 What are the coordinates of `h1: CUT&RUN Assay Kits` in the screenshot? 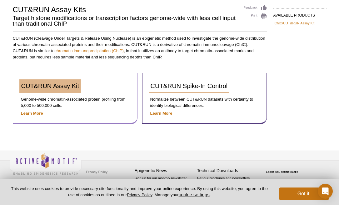 It's located at (125, 9).